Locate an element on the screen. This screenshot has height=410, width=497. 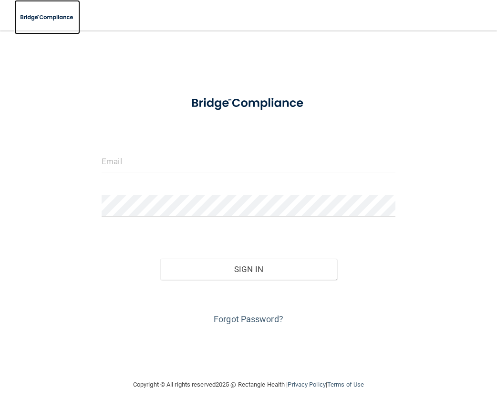
a: Terms of Use is located at coordinates (345, 384).